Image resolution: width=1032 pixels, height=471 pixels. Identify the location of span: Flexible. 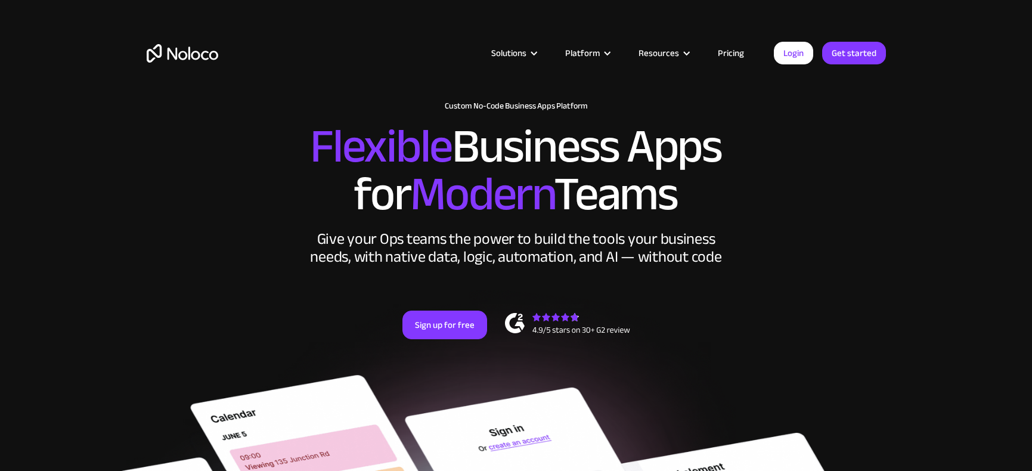
(381, 146).